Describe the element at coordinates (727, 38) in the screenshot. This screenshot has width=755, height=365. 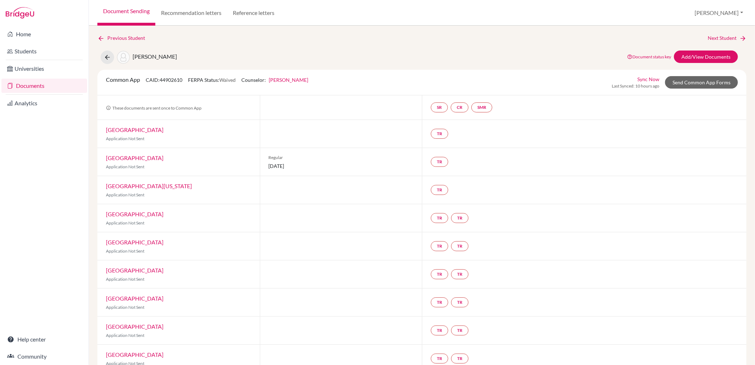
I see `a: Next Student` at that location.